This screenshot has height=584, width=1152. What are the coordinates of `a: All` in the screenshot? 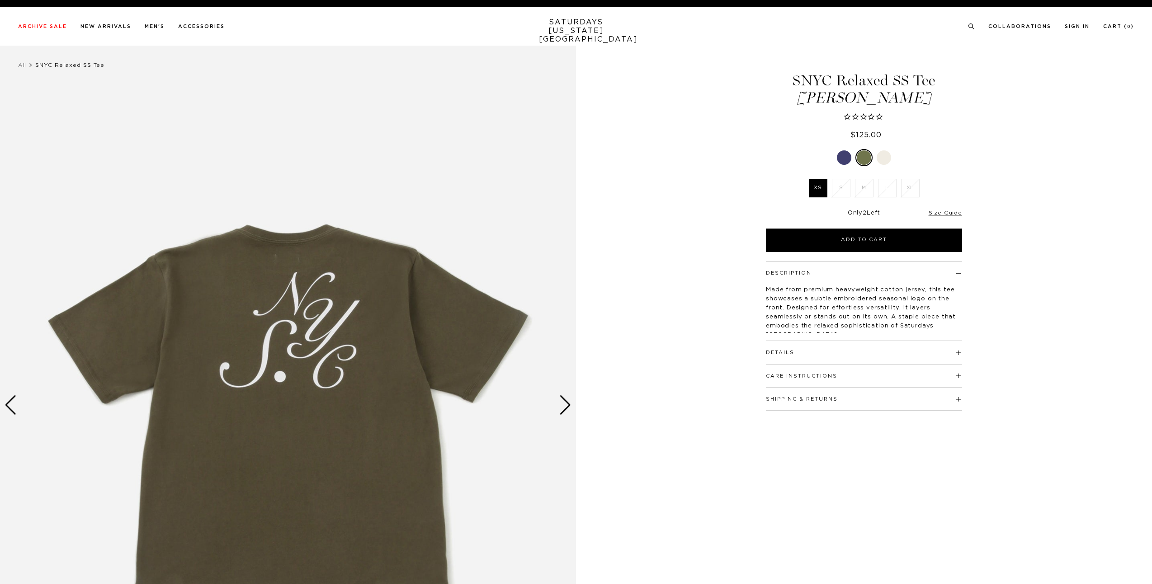 It's located at (22, 65).